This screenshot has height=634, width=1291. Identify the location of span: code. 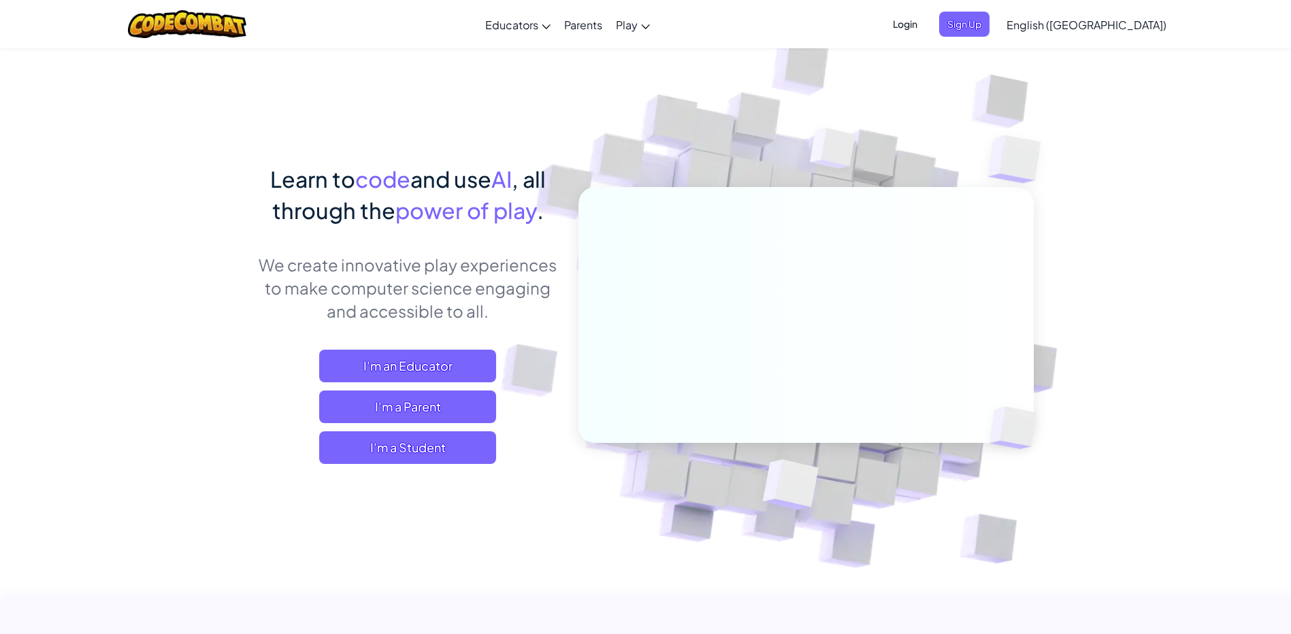
(382, 179).